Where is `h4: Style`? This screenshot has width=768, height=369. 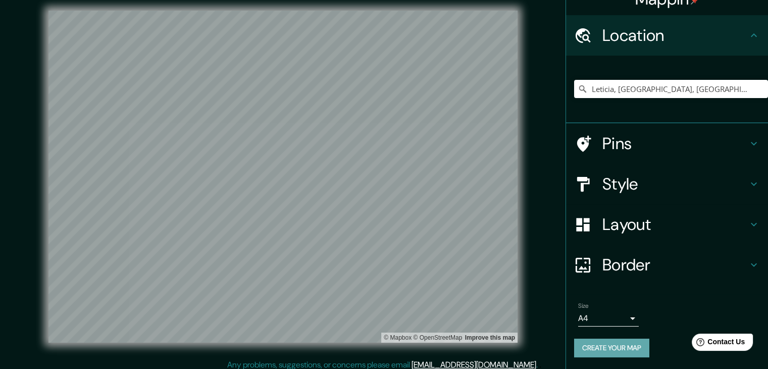
h4: Style is located at coordinates (675, 184).